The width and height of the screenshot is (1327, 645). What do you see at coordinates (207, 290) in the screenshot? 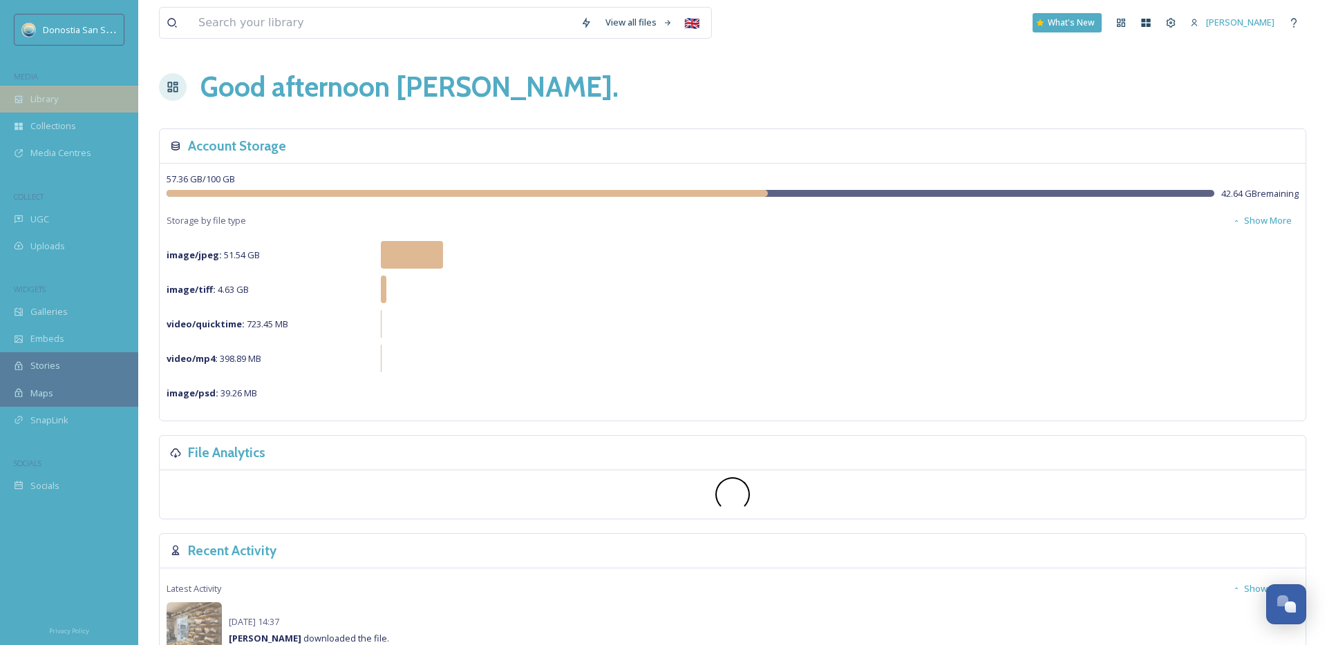
I see `span: 4.63 GB` at bounding box center [207, 290].